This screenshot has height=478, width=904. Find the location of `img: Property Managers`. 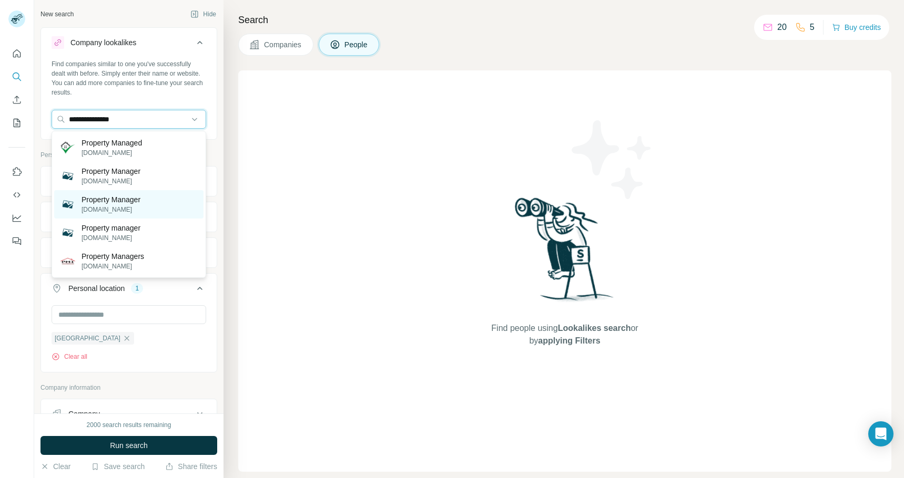

img: Property Managers is located at coordinates (68, 261).